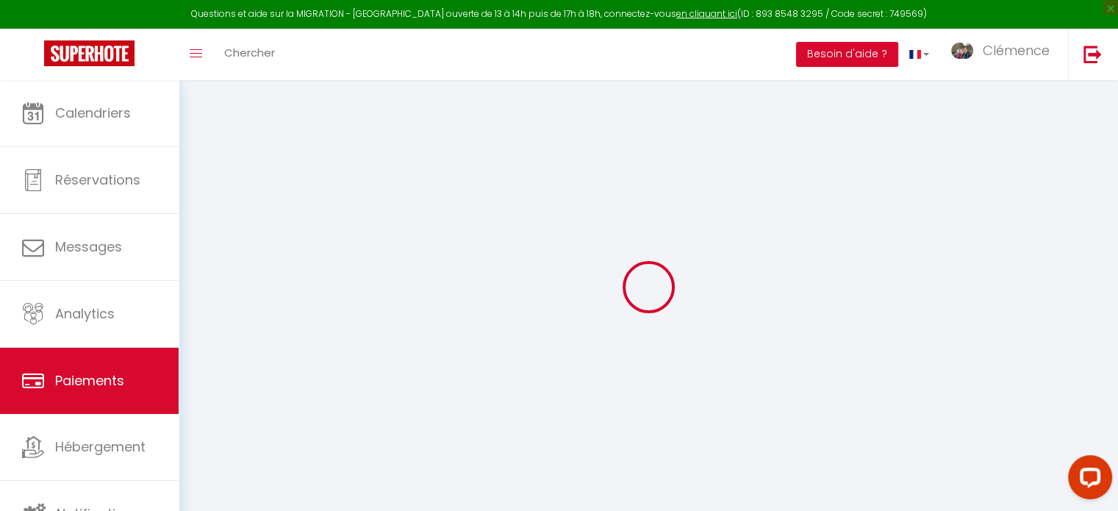 Image resolution: width=1118 pixels, height=511 pixels. What do you see at coordinates (706, 13) in the screenshot?
I see `a: en cliquant ici` at bounding box center [706, 13].